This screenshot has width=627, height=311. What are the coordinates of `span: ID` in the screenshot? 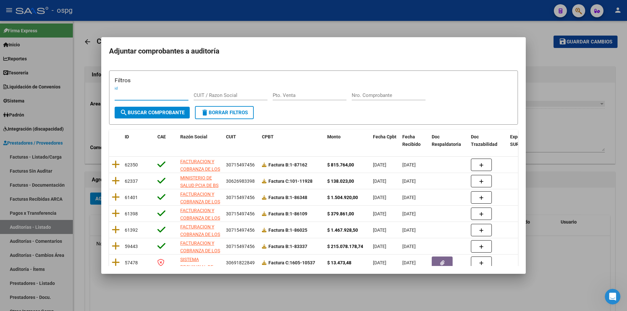 It's located at (127, 137).